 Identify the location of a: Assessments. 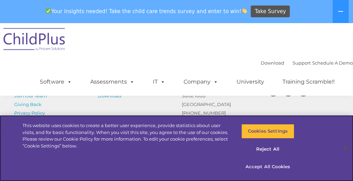
(112, 82).